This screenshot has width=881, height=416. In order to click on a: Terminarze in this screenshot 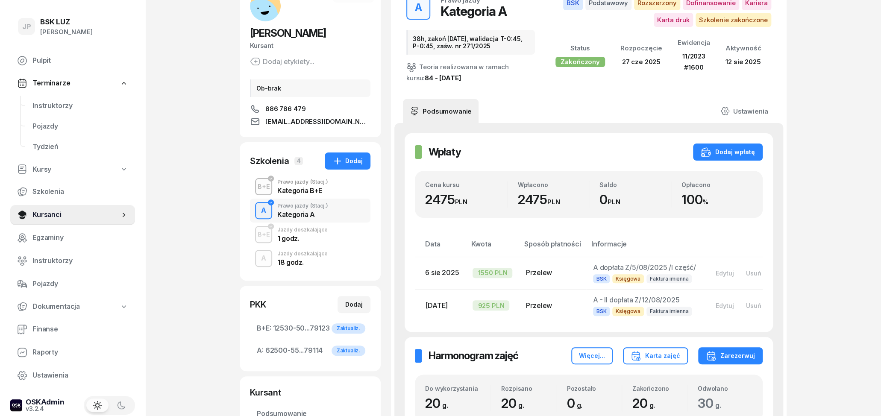, I will do `click(73, 83)`.